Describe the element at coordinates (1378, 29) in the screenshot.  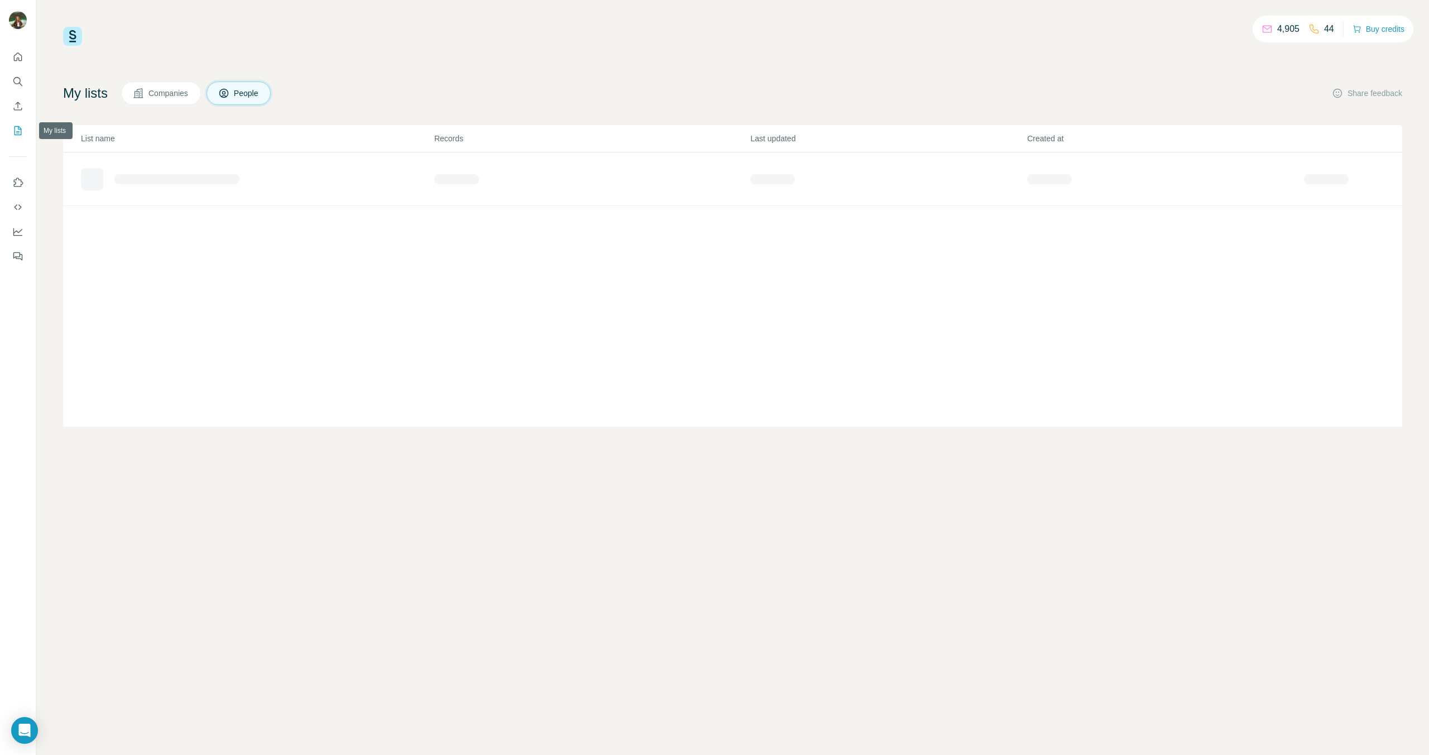
I see `button: Buy credits` at that location.